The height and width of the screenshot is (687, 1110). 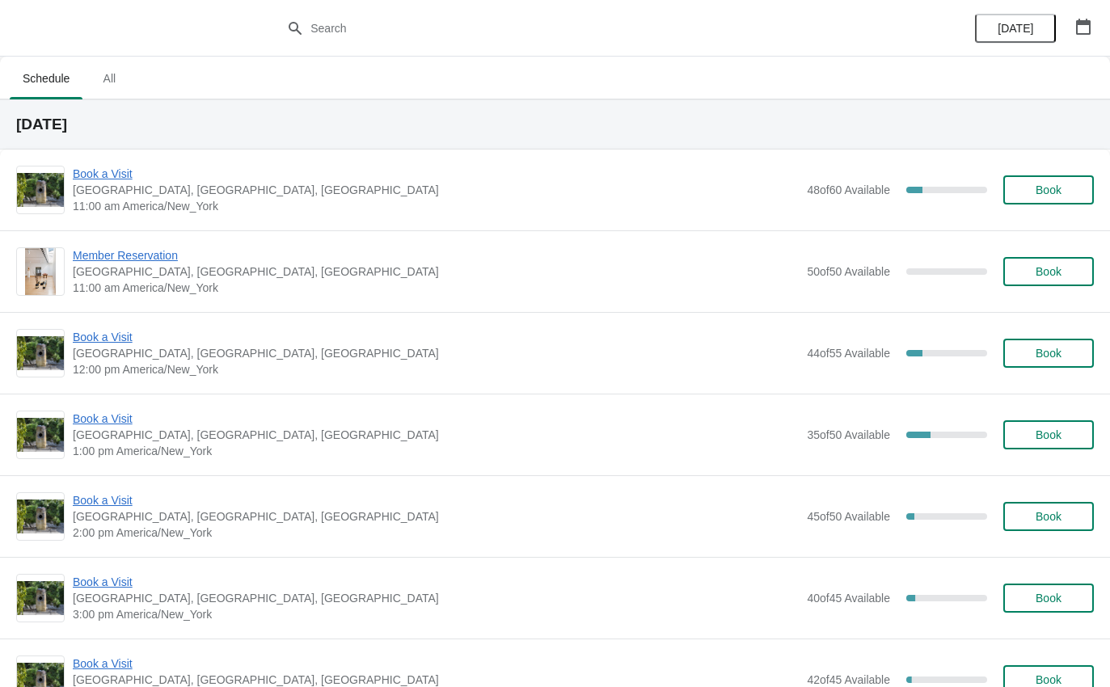 What do you see at coordinates (848, 516) in the screenshot?
I see `span: 45 of 50 Available` at bounding box center [848, 516].